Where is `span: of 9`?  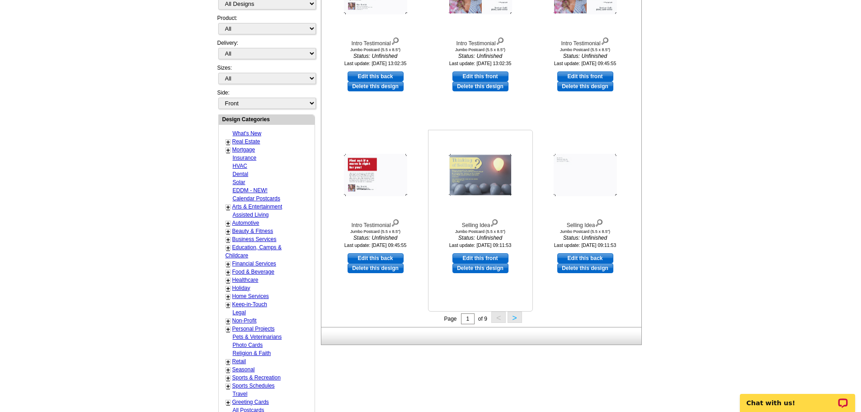
span: of 9 is located at coordinates (483, 319).